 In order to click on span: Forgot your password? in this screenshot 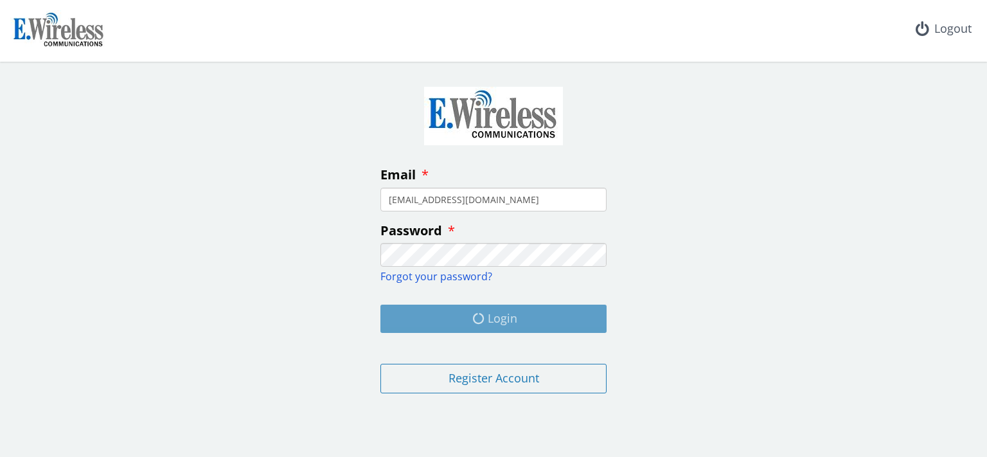, I will do `click(436, 276)`.